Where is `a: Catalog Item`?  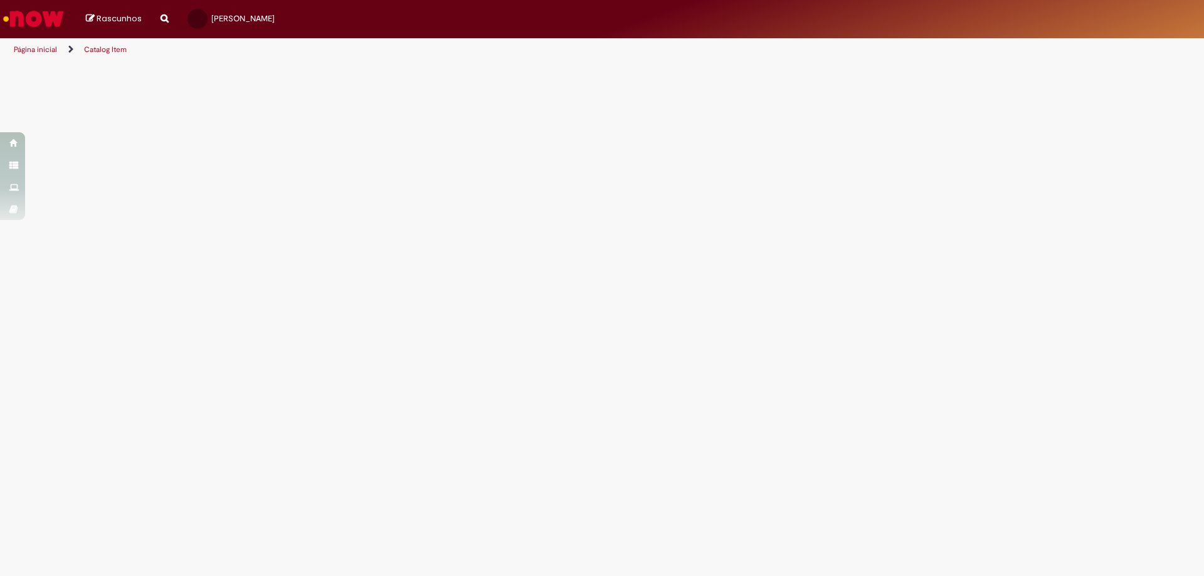 a: Catalog Item is located at coordinates (105, 50).